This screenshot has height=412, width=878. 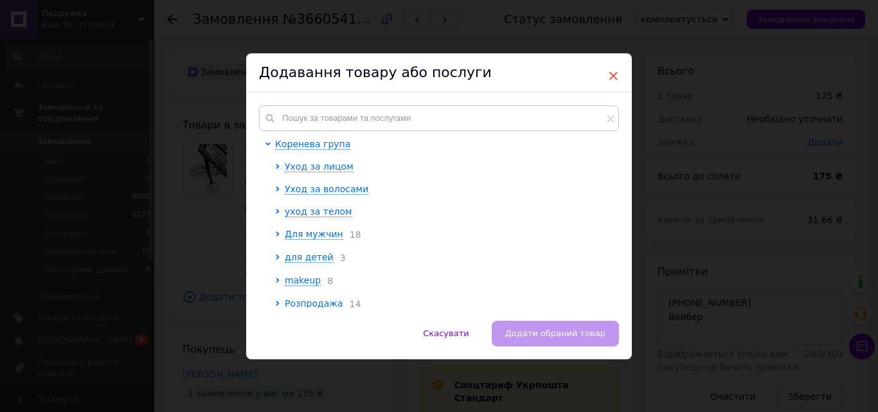 What do you see at coordinates (352, 235) in the screenshot?
I see `span: 18` at bounding box center [352, 235].